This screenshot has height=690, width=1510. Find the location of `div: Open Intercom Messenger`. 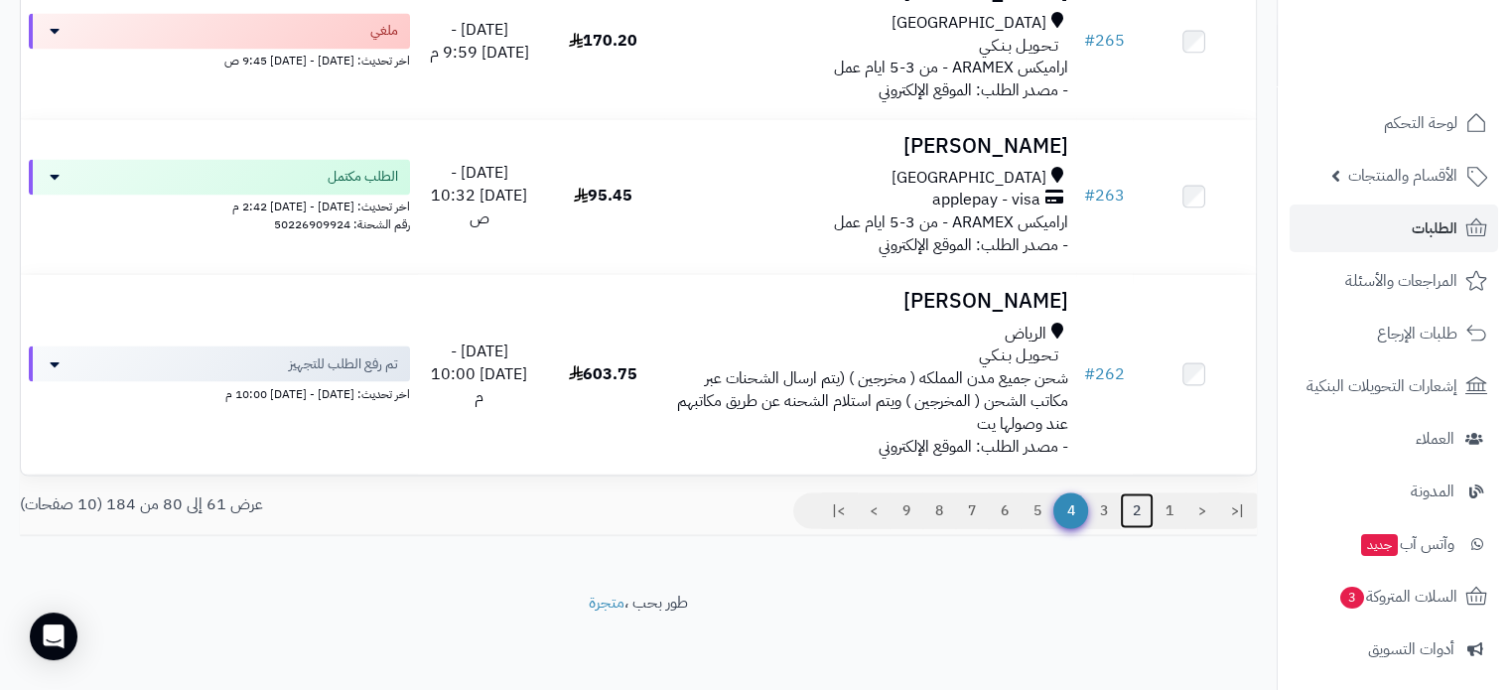

div: Open Intercom Messenger is located at coordinates (54, 636).